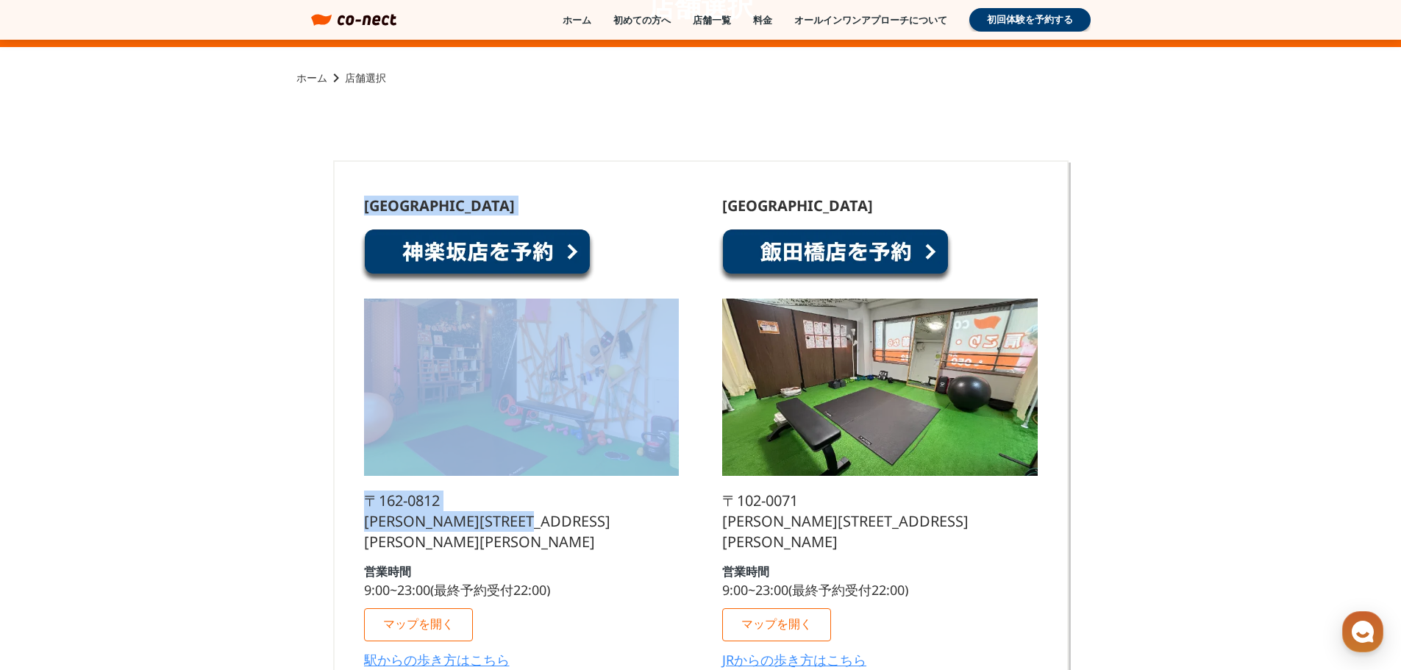  What do you see at coordinates (871, 20) in the screenshot?
I see `a: オールインワンアプローチについて` at bounding box center [871, 20].